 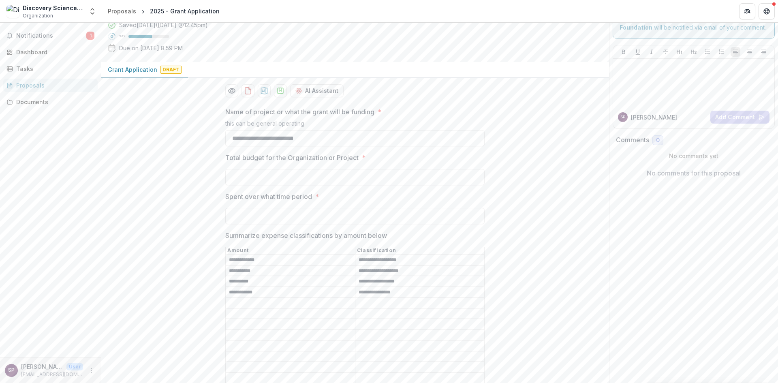 What do you see at coordinates (420, 251) in the screenshot?
I see `th: Classification` at bounding box center [420, 251].